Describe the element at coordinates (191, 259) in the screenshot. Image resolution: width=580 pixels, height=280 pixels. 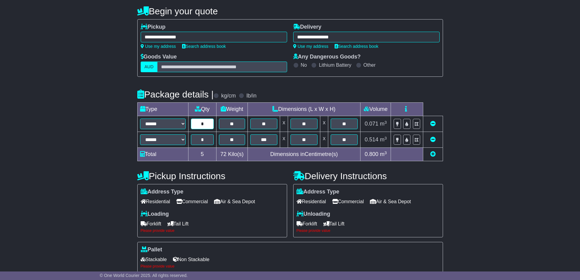
I see `span: Non Stackable` at that location.